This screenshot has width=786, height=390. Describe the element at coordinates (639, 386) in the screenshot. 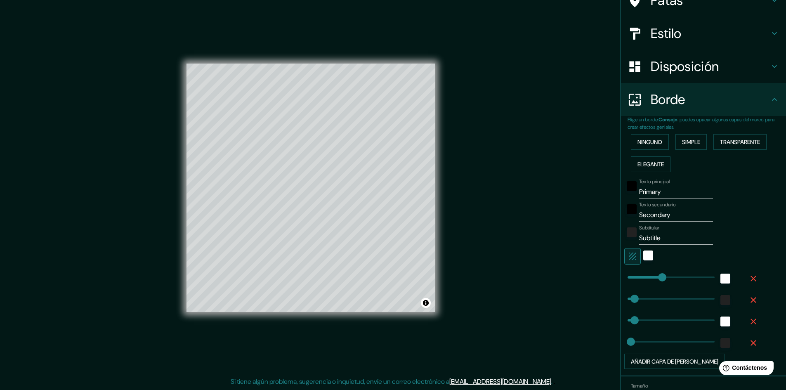

I see `font: Tamaño` at that location.